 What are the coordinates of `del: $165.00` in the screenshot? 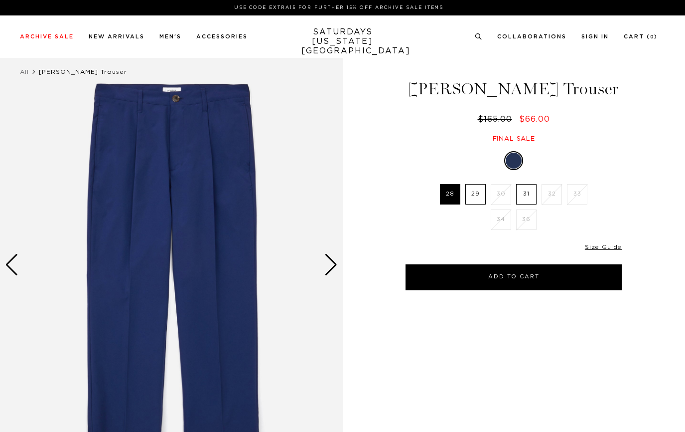 It's located at (497, 119).